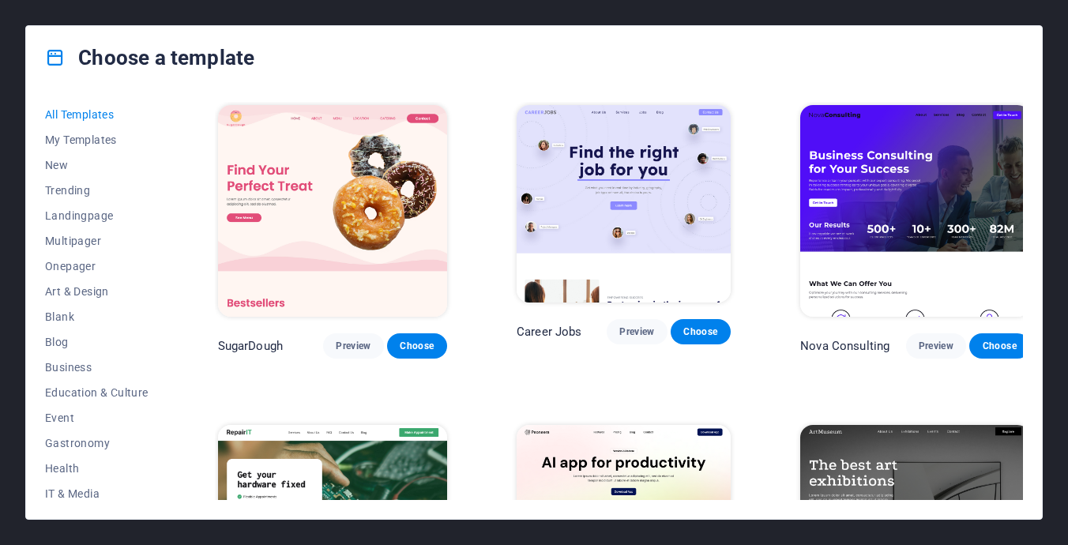  I want to click on p: Nova Consulting, so click(844, 346).